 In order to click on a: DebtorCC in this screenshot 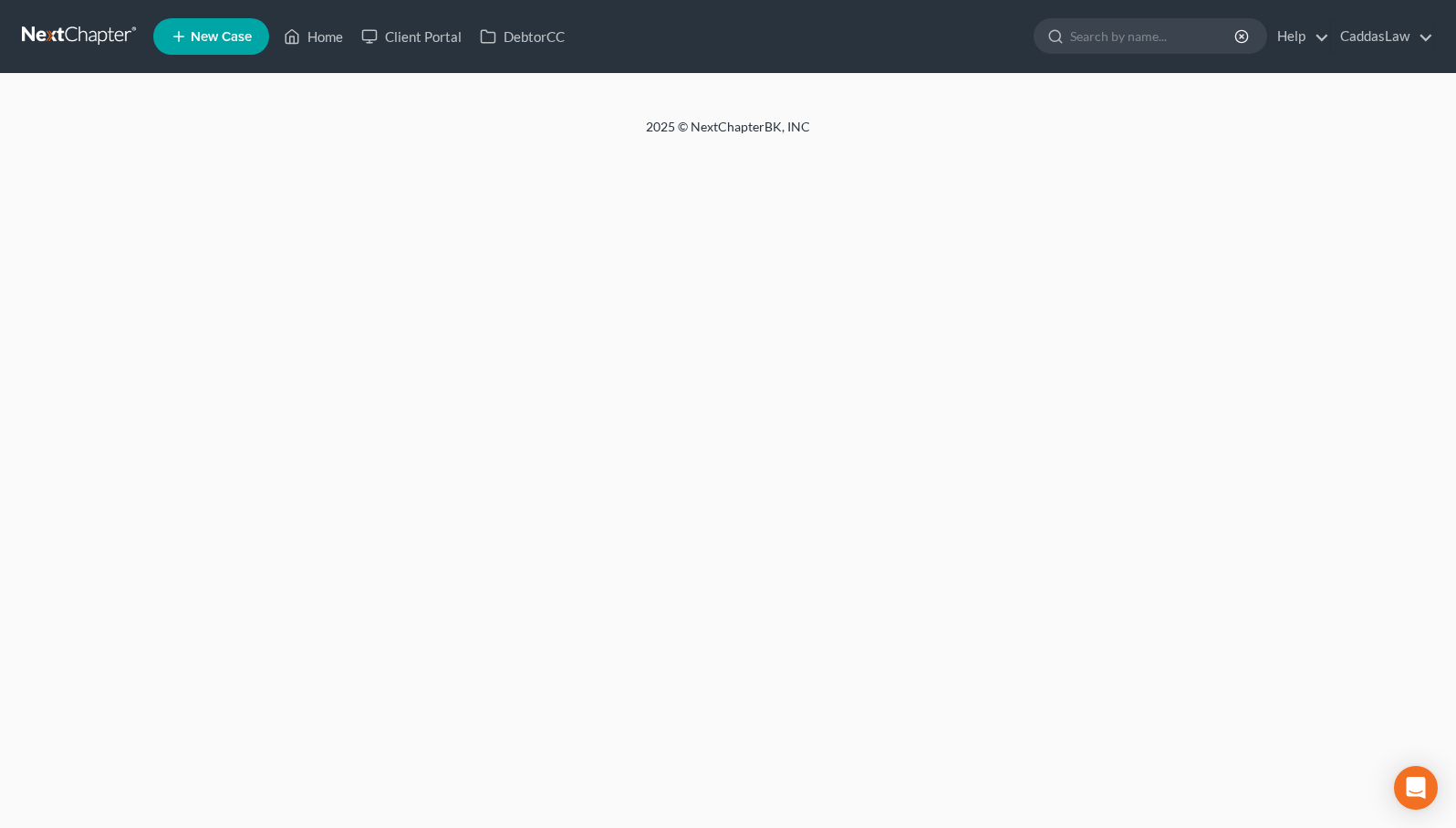, I will do `click(522, 37)`.